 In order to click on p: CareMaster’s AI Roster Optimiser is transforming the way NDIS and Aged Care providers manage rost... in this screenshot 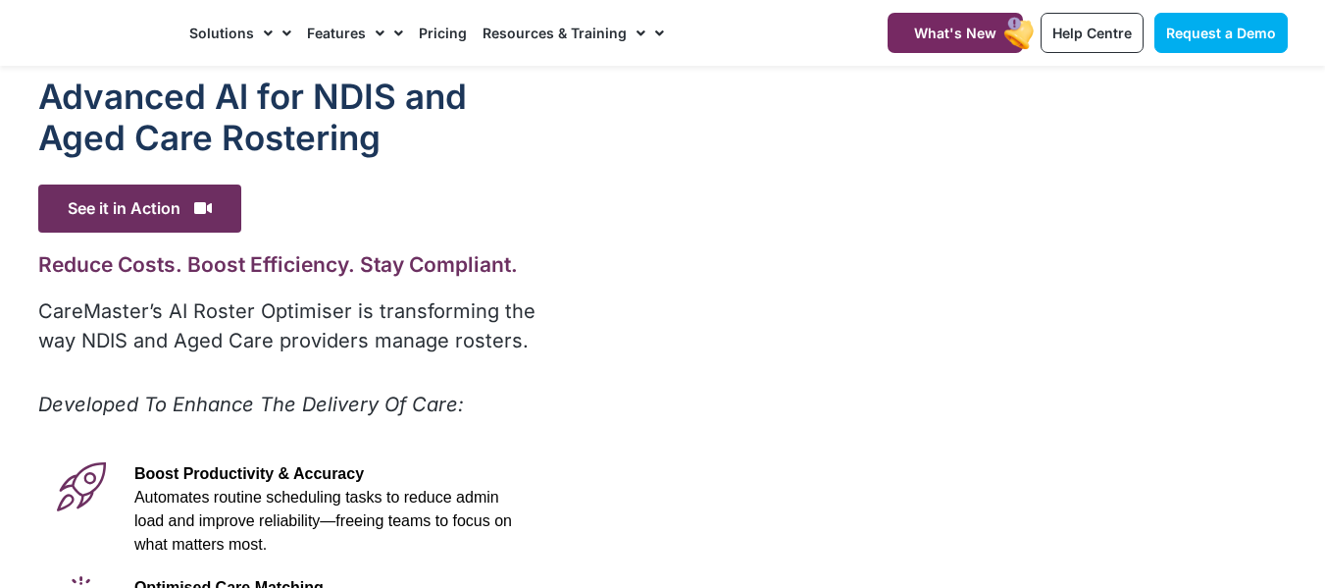, I will do `click(288, 326)`.